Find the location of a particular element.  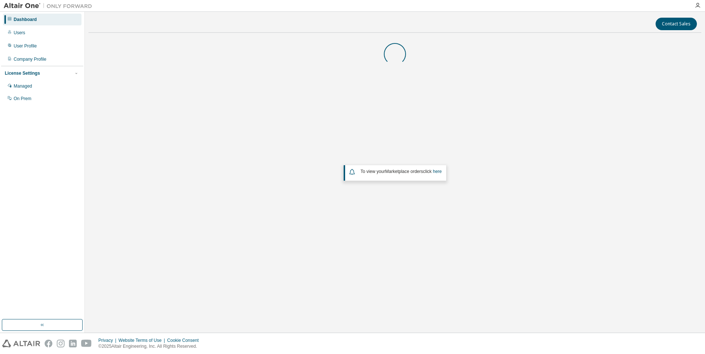

img: youtube.svg is located at coordinates (86, 344).